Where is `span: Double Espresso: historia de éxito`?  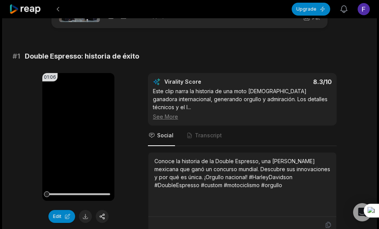 span: Double Espresso: historia de éxito is located at coordinates (82, 56).